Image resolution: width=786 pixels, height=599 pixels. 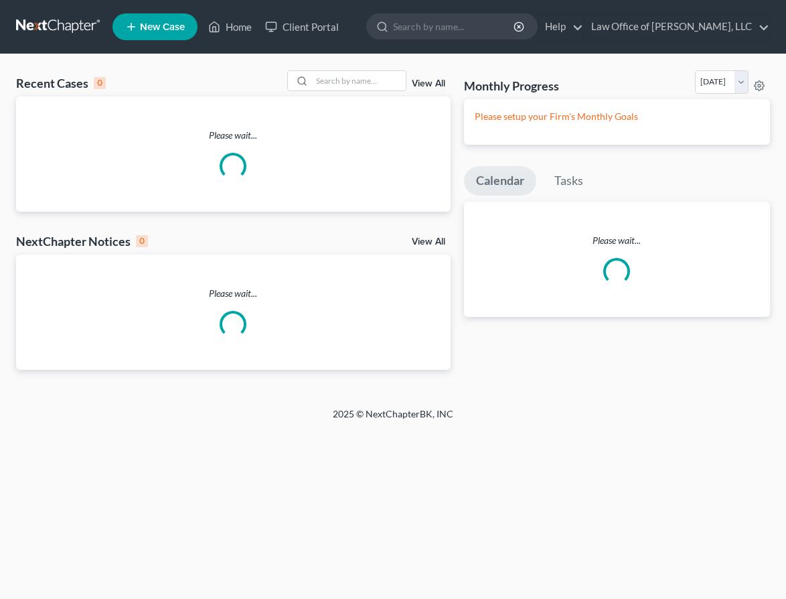 What do you see at coordinates (617, 116) in the screenshot?
I see `p: Please setup your Firm's Monthly Goals` at bounding box center [617, 116].